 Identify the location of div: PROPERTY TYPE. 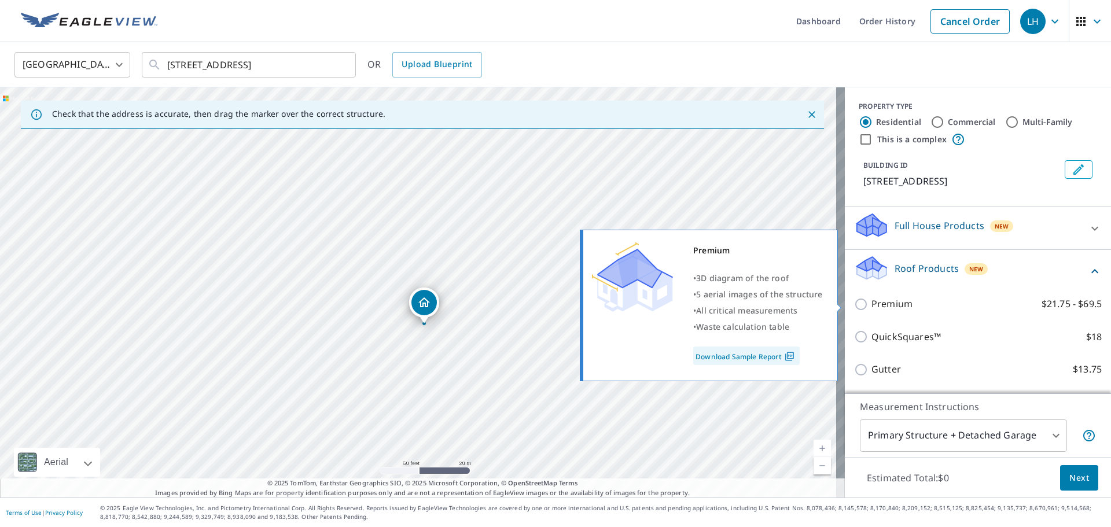
(978, 107).